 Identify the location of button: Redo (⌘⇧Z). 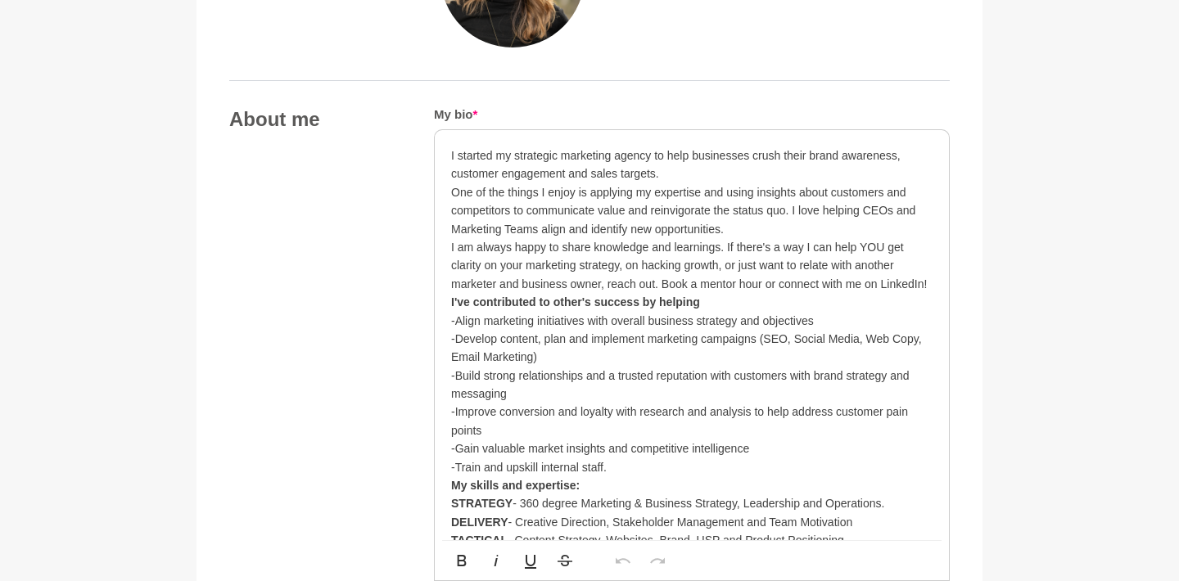
(657, 561).